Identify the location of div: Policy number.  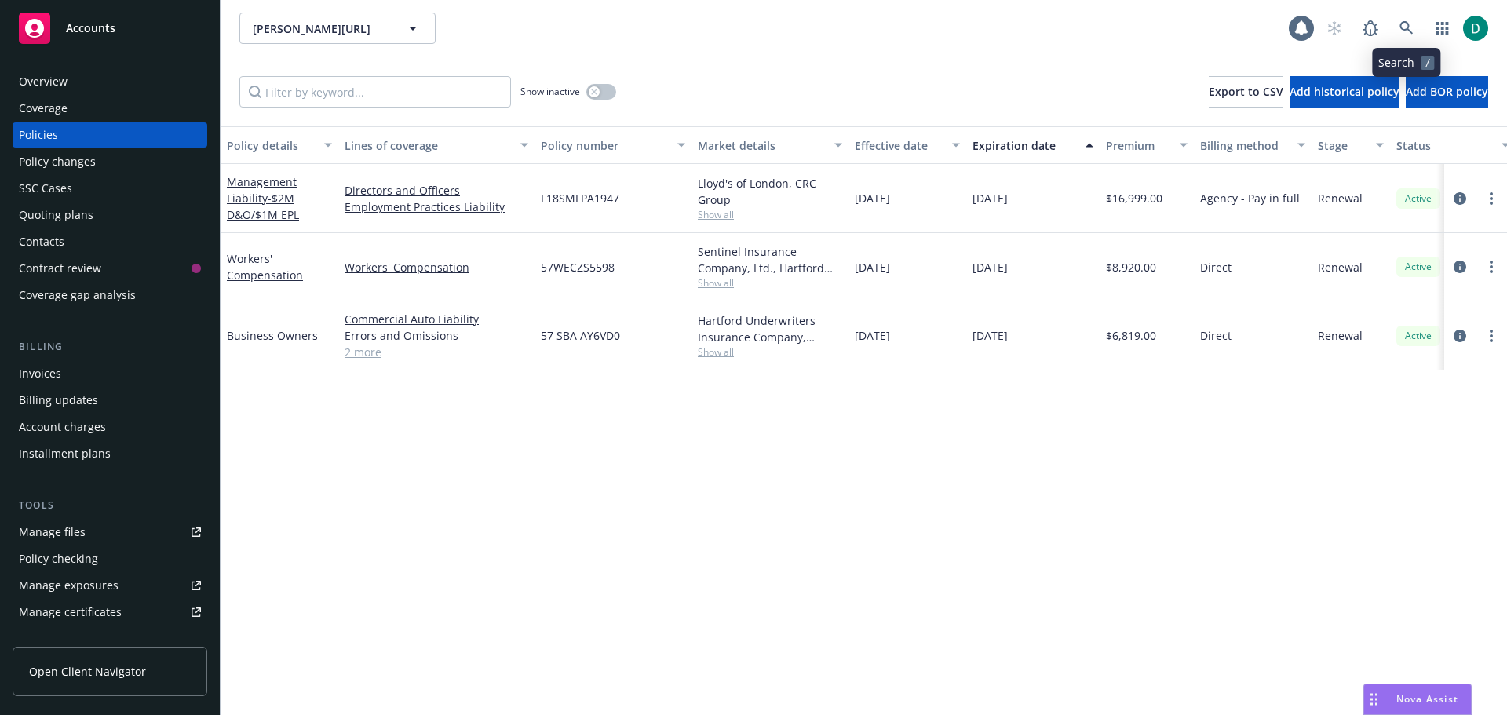
(604, 145).